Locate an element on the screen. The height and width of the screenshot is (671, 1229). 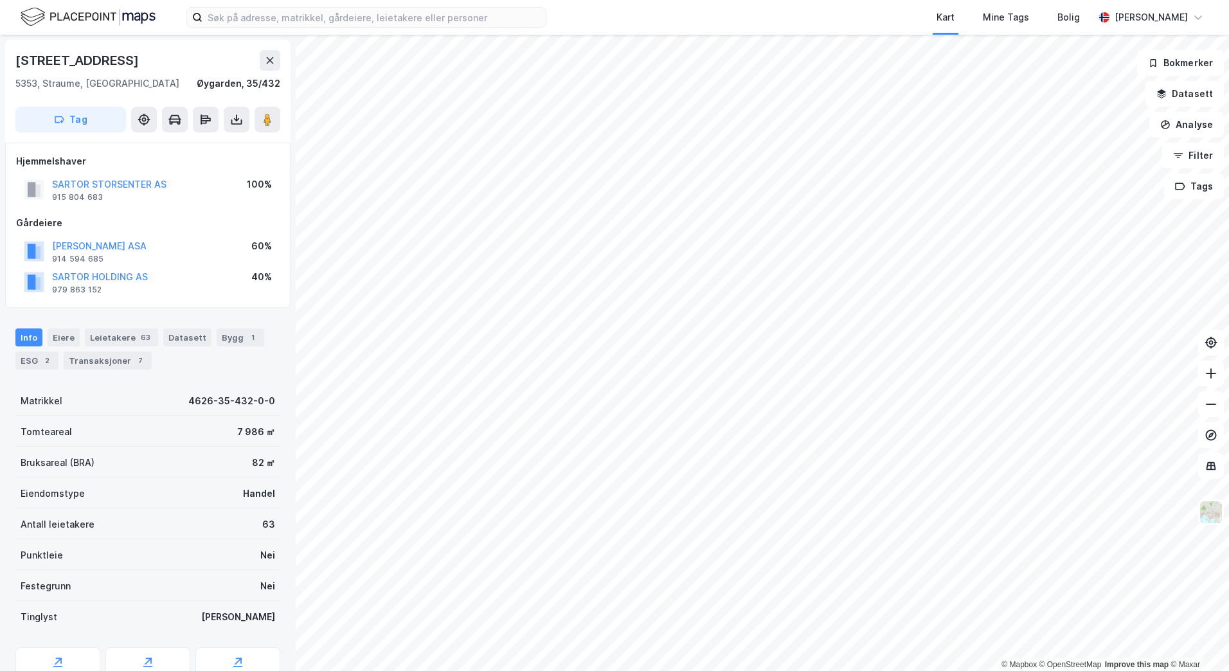
div: 40% is located at coordinates (262, 277).